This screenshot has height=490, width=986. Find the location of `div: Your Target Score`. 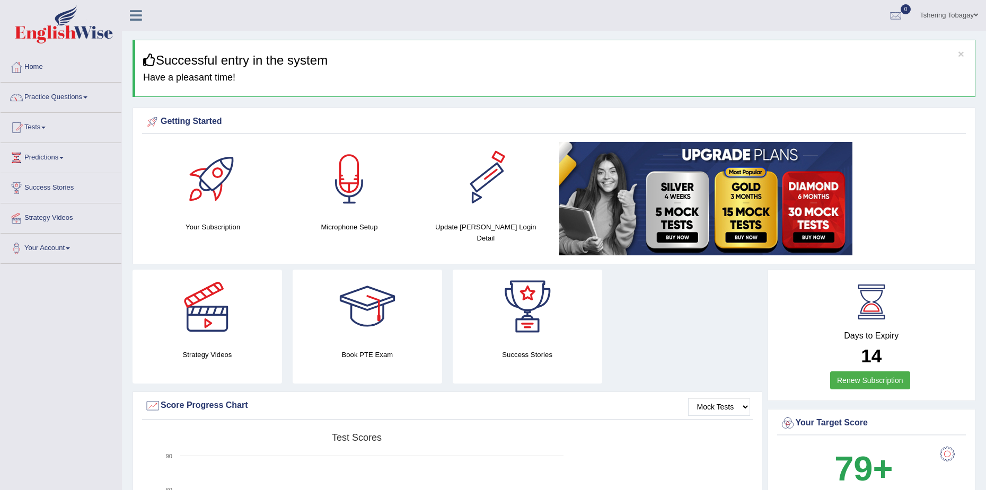

div: Your Target Score is located at coordinates (872, 424).